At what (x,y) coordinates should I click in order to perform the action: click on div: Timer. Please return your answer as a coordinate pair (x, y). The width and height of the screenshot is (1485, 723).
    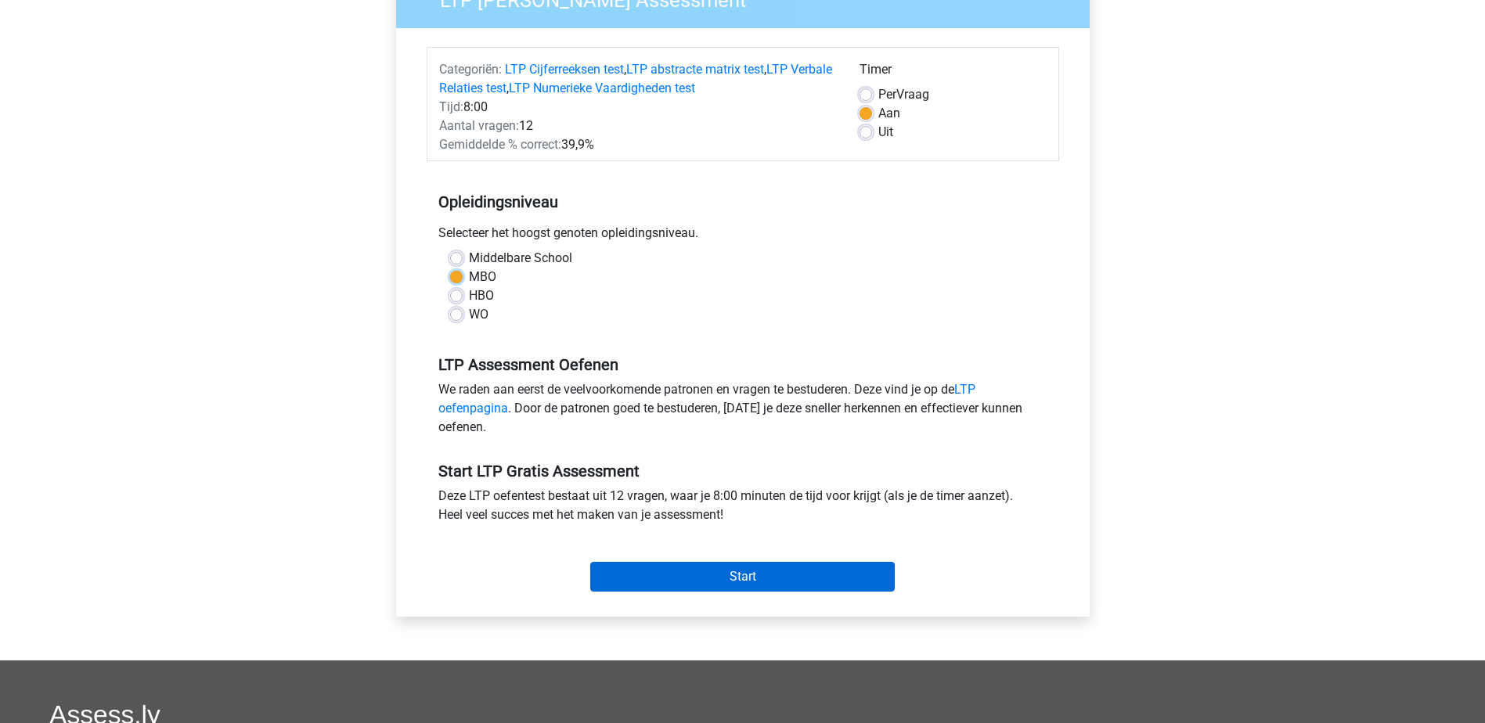
    Looking at the image, I should click on (952, 73).